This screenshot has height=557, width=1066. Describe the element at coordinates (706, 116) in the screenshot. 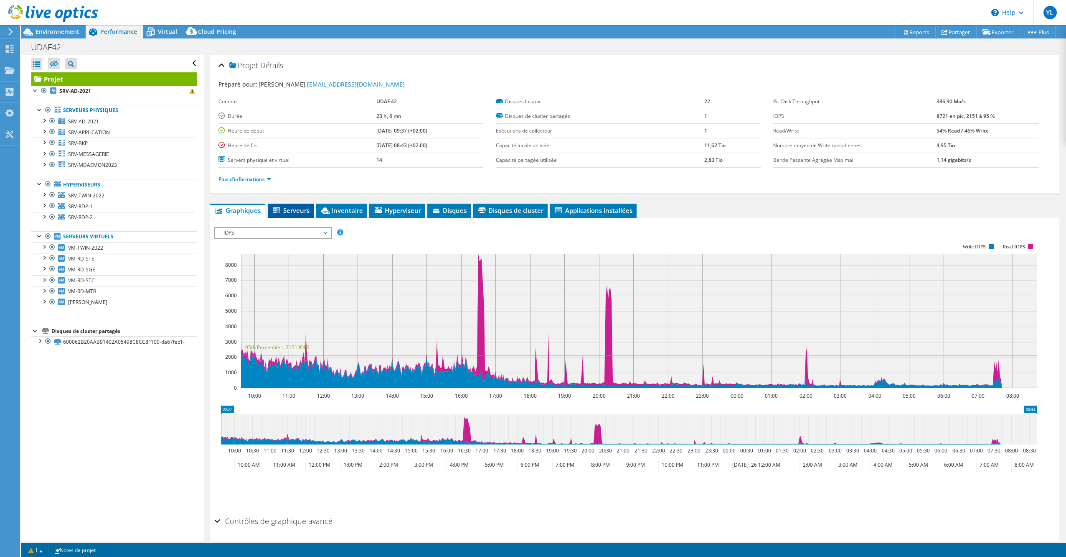

I see `b: 1` at that location.